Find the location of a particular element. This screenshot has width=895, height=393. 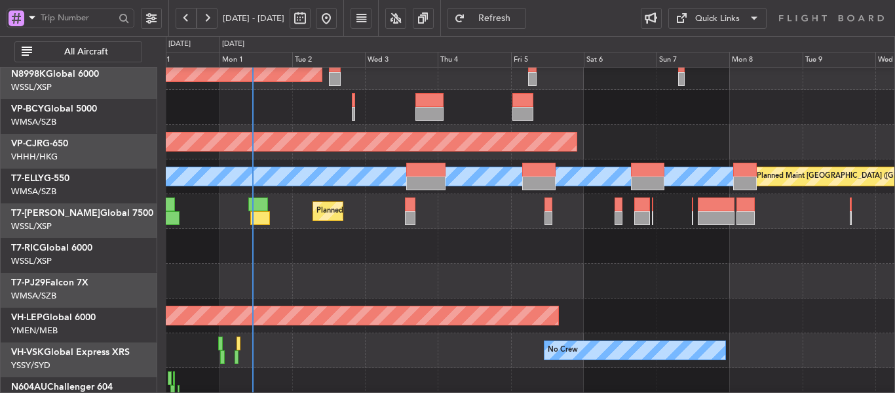

div: Tue 9 is located at coordinates (839, 60).